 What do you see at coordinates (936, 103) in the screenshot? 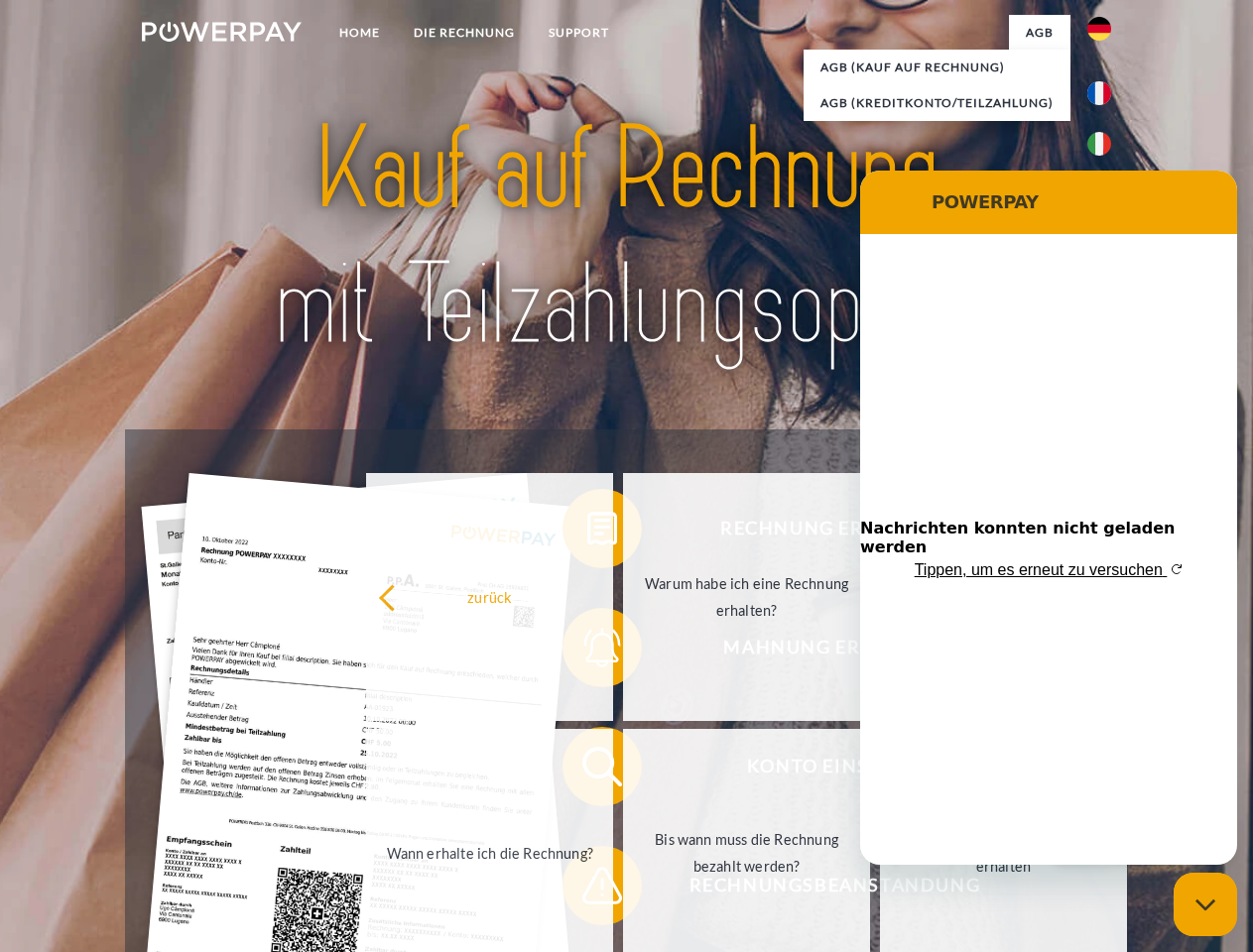
I see `a: AGB (Kreditkonto/Teilzahlung)` at bounding box center [936, 103].